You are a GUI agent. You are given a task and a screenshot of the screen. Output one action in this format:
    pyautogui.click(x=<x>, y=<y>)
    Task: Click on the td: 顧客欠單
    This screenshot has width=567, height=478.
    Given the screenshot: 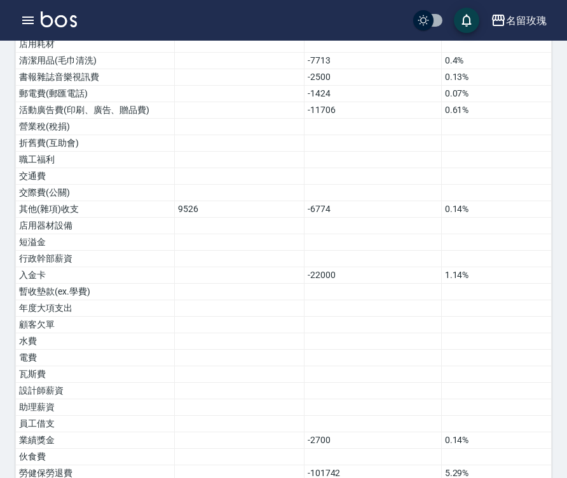 What is the action you would take?
    pyautogui.click(x=95, y=325)
    